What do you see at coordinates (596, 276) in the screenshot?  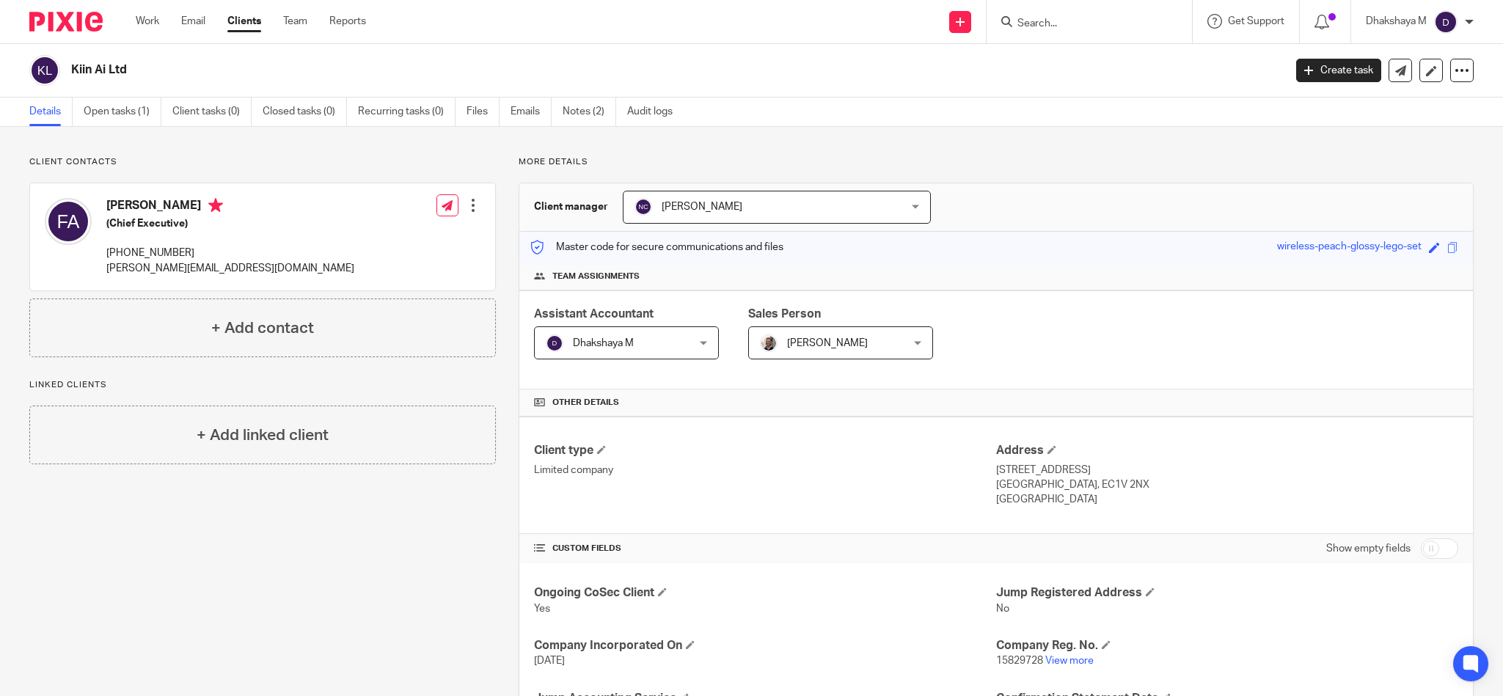 I see `span: Team assignments` at bounding box center [596, 276].